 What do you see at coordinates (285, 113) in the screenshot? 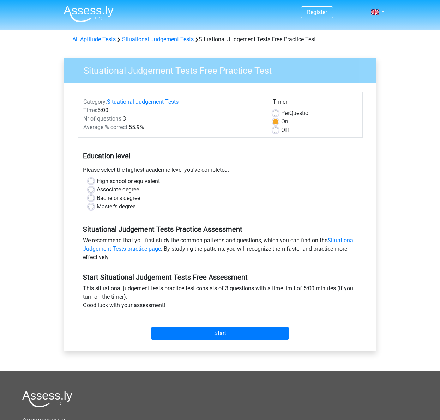
I see `span: Per` at bounding box center [285, 113].